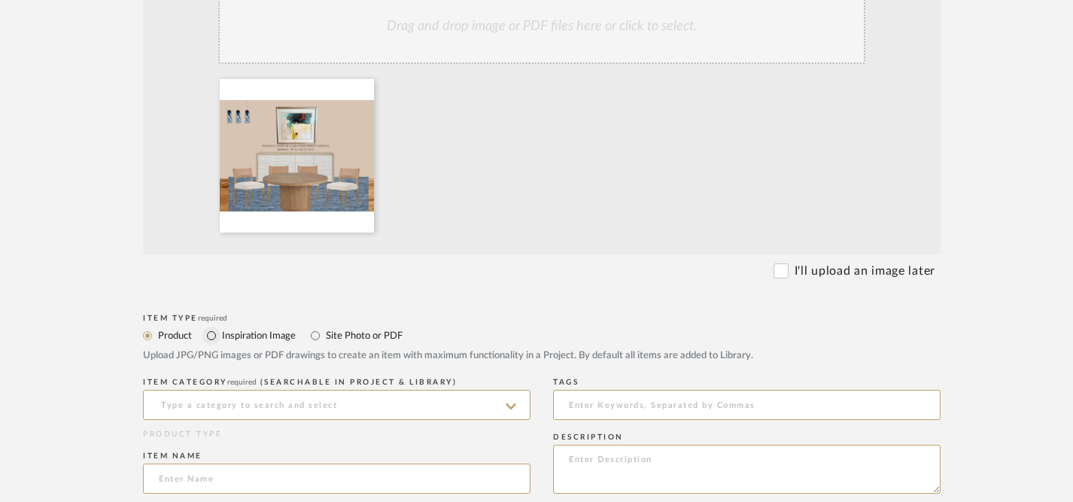  Describe the element at coordinates (747, 382) in the screenshot. I see `div: Tags` at that location.